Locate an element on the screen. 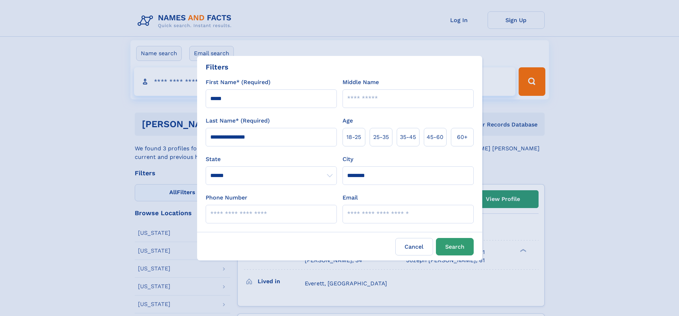  label: Cancel is located at coordinates (414, 247).